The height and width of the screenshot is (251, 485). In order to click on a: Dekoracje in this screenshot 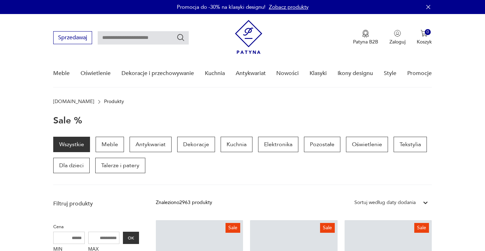, I will do `click(196, 144)`.